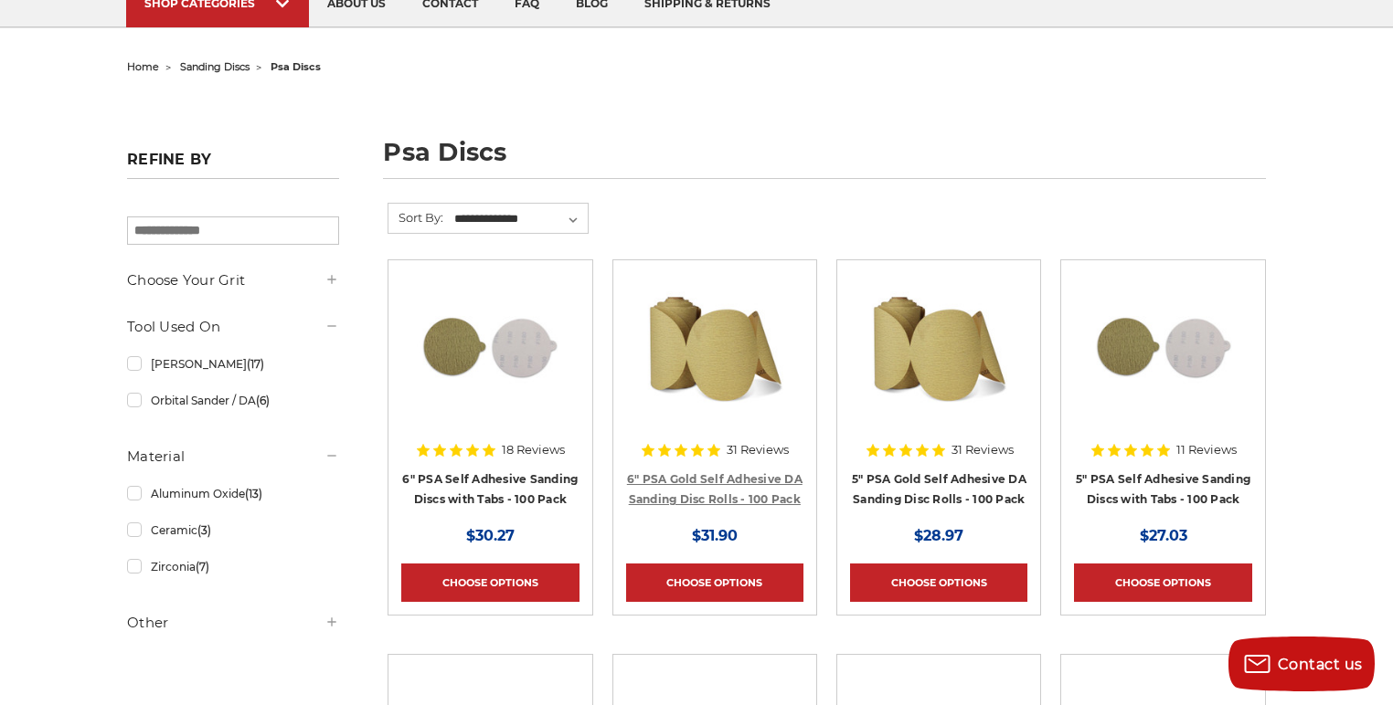 The width and height of the screenshot is (1393, 705). Describe the element at coordinates (233, 281) in the screenshot. I see `h5: Choose Your Grit` at that location.